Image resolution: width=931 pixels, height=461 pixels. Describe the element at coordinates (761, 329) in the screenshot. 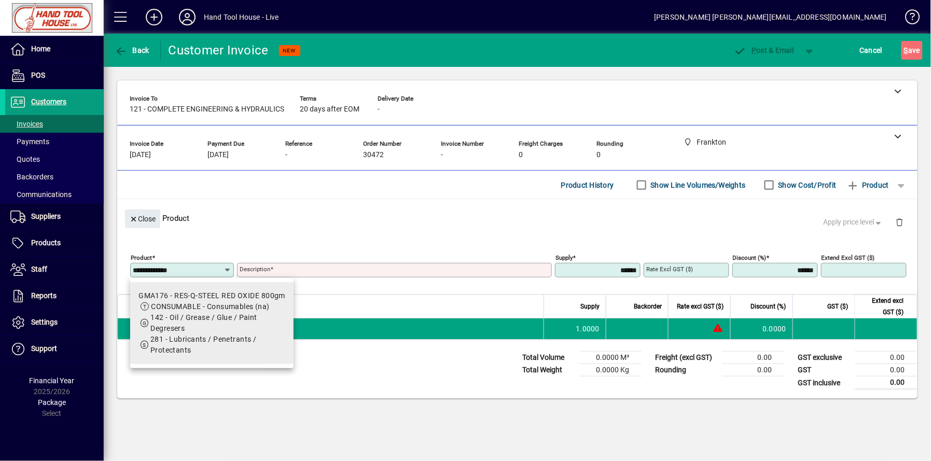

I see `td: 0.0000` at that location.